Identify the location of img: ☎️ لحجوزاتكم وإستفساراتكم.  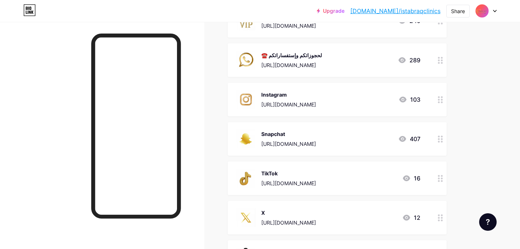
(246, 60).